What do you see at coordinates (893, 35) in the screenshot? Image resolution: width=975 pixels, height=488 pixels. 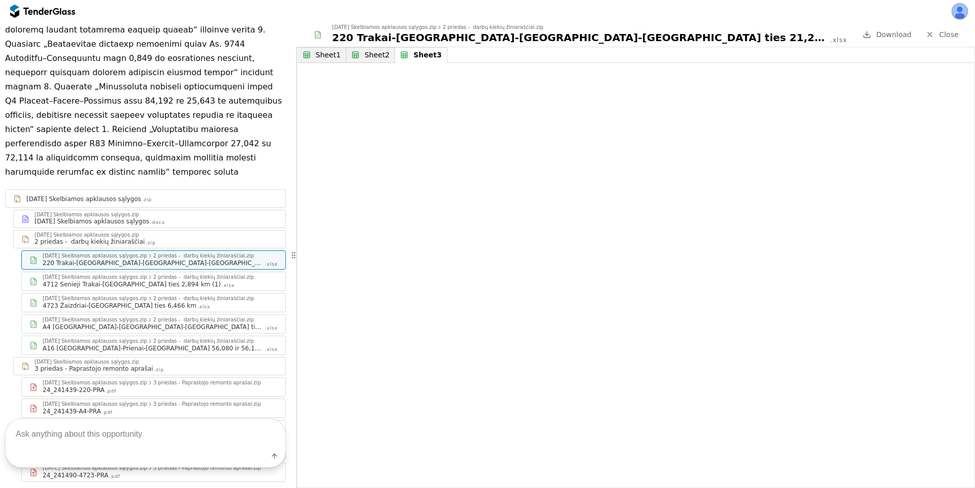 I see `span: Download` at bounding box center [893, 35].